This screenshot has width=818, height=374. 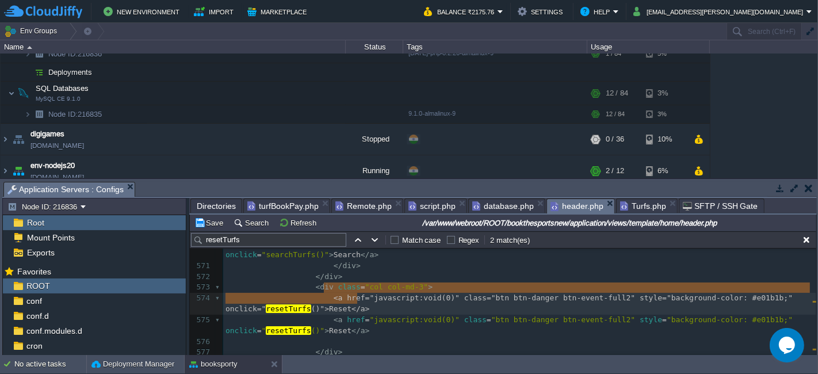 I want to click on span: Mount Points, so click(x=51, y=237).